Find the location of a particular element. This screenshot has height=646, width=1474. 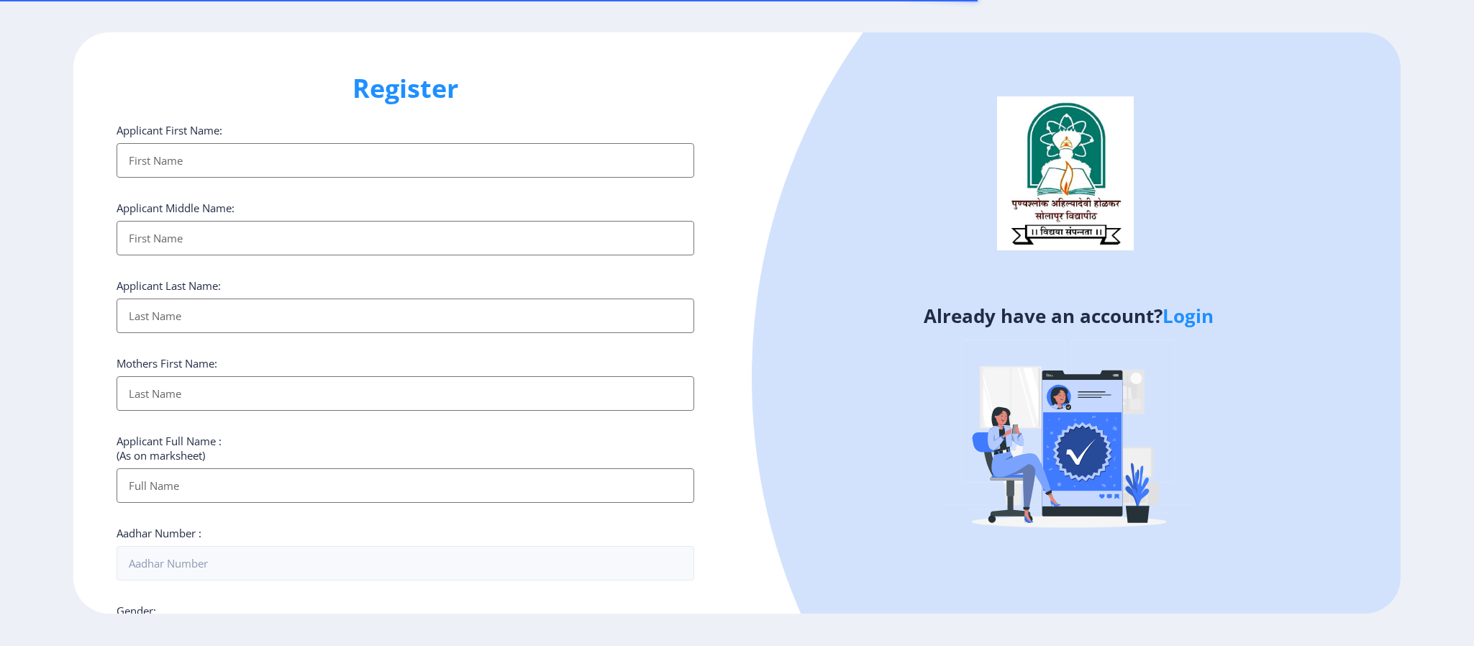

label: Gender: is located at coordinates (136, 611).